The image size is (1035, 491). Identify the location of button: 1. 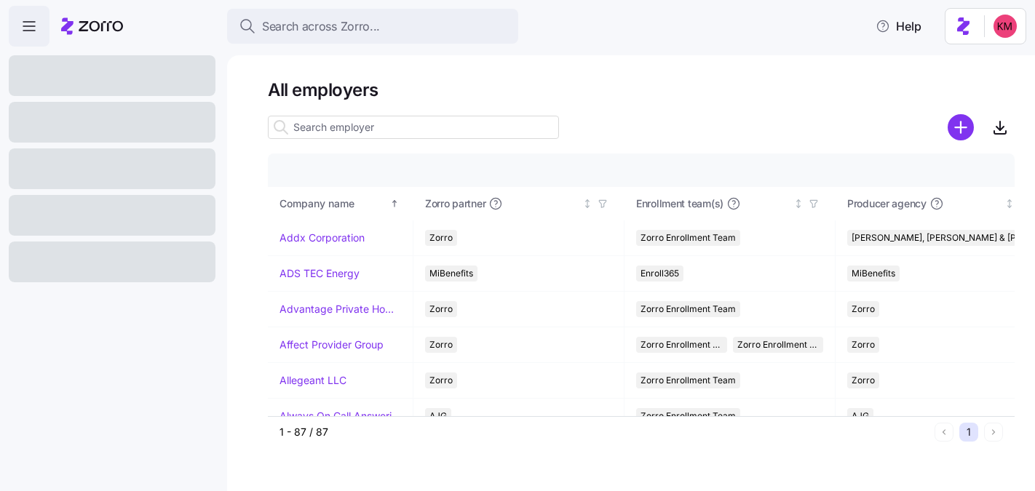
(969, 432).